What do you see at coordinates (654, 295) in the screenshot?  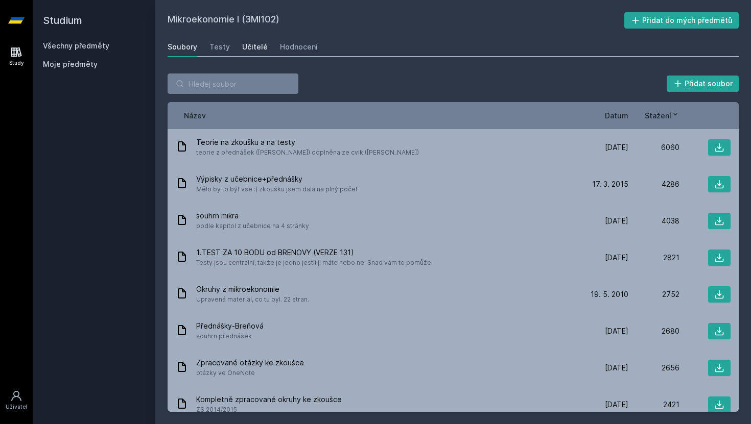 I see `div: 2752` at bounding box center [654, 295].